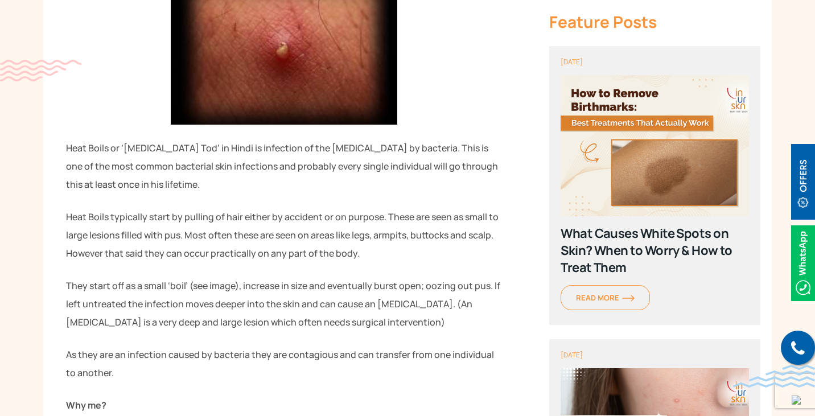 The width and height of the screenshot is (815, 416). I want to click on div: What Causes White Spots on Skin? When to Worry & How to Treat Them, so click(654, 250).